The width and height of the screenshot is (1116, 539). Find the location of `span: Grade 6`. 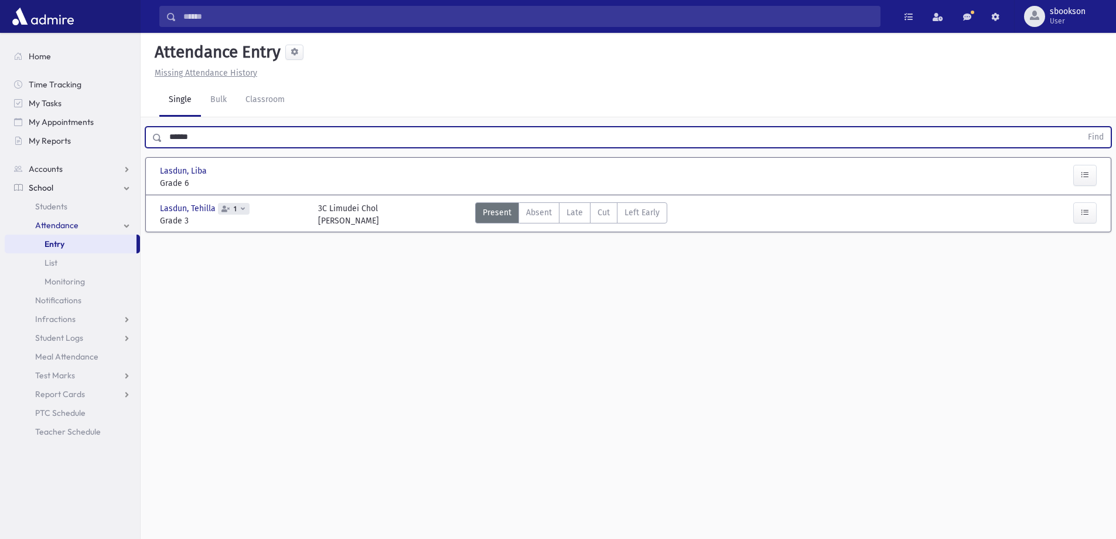

span: Grade 6 is located at coordinates (233, 183).